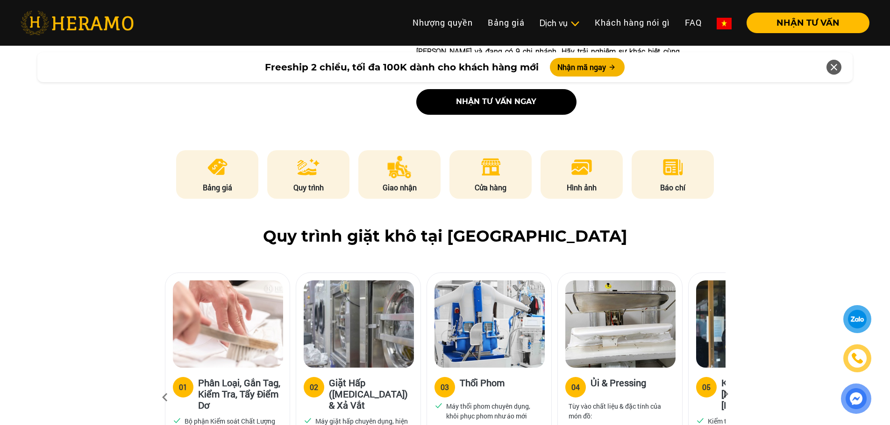 The image size is (890, 425). Describe the element at coordinates (587, 67) in the screenshot. I see `button: Nhận mã ngay` at that location.